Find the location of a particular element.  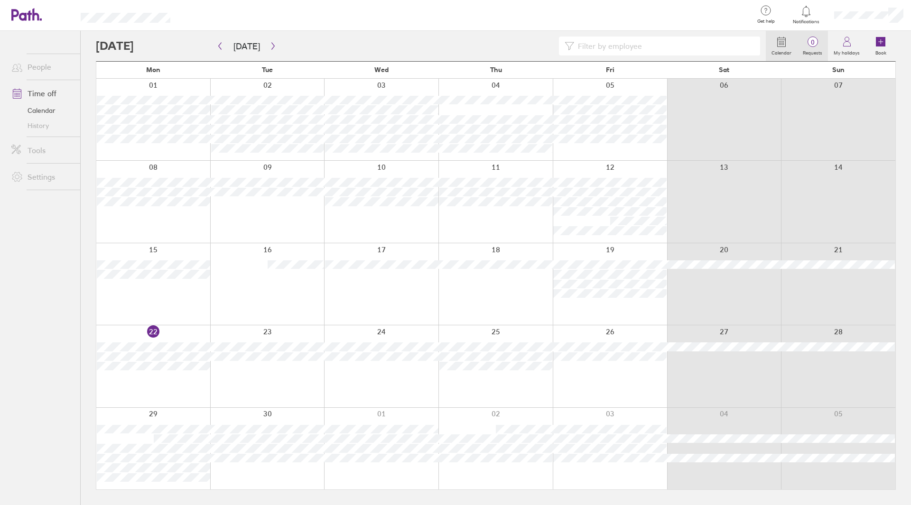

span: Get help is located at coordinates (766, 21).